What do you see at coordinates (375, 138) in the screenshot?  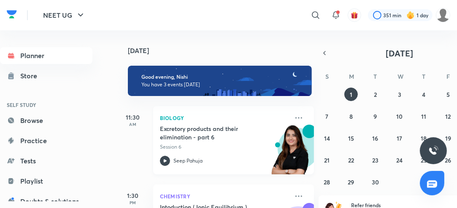 I see `abbr: September 16, 2025` at bounding box center [375, 138].